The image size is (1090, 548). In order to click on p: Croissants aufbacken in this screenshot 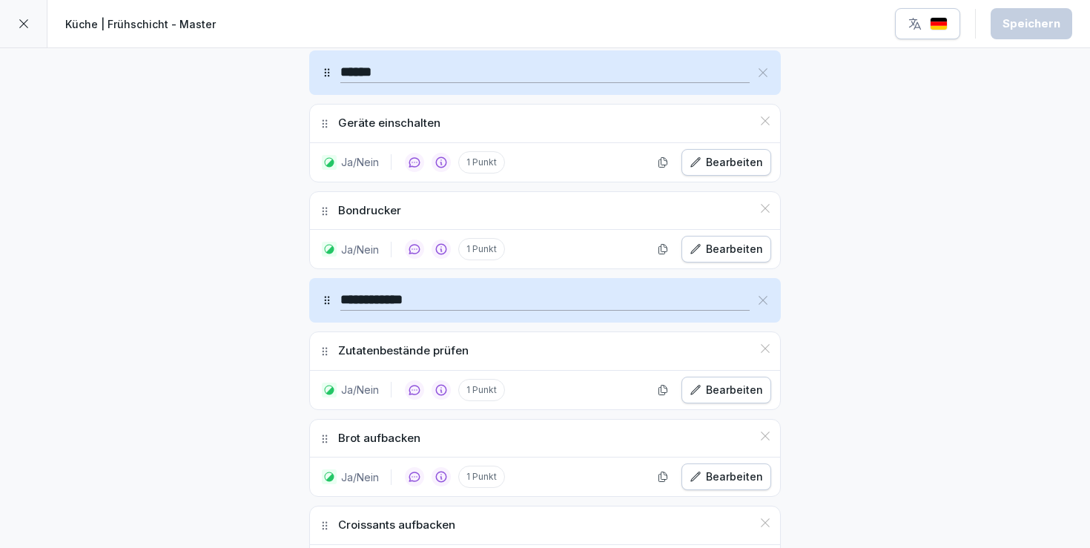, I will do `click(397, 525)`.